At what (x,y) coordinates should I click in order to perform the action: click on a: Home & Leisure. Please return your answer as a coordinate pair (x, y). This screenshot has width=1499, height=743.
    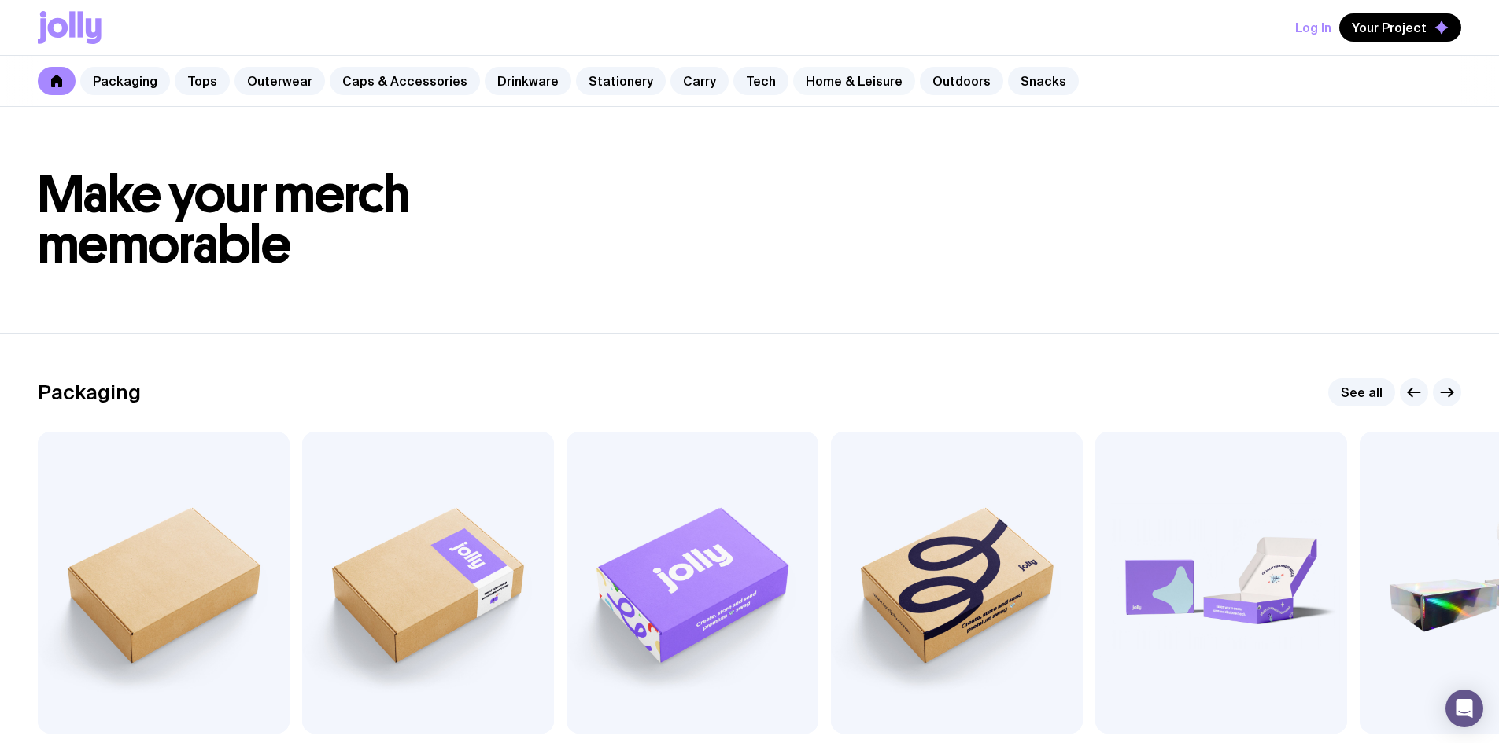
    Looking at the image, I should click on (853, 81).